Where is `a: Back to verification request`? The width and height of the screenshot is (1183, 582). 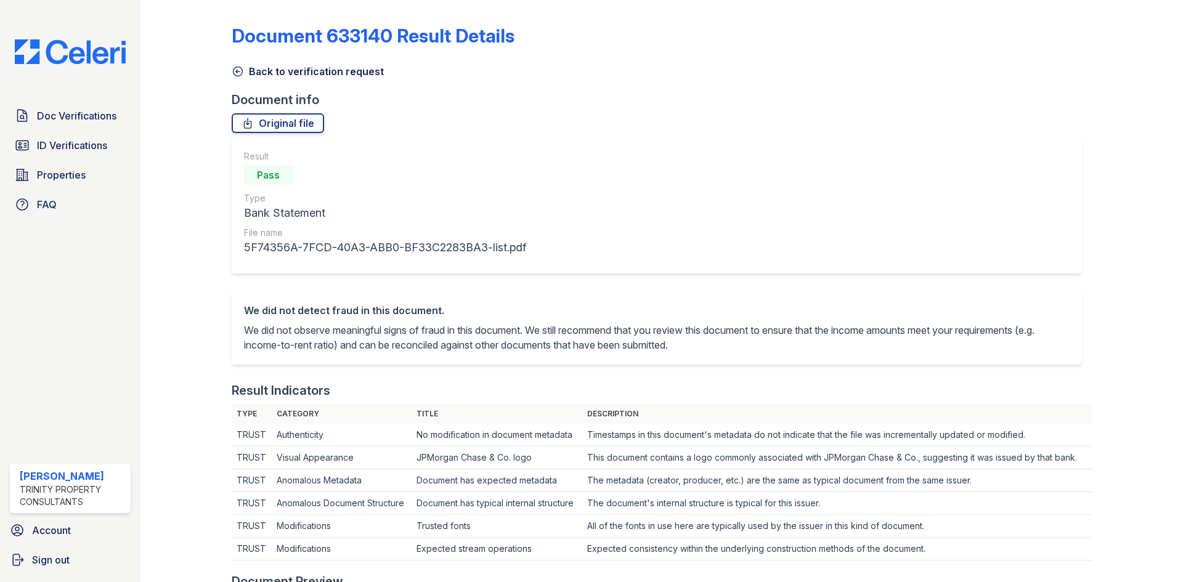 a: Back to verification request is located at coordinates (308, 72).